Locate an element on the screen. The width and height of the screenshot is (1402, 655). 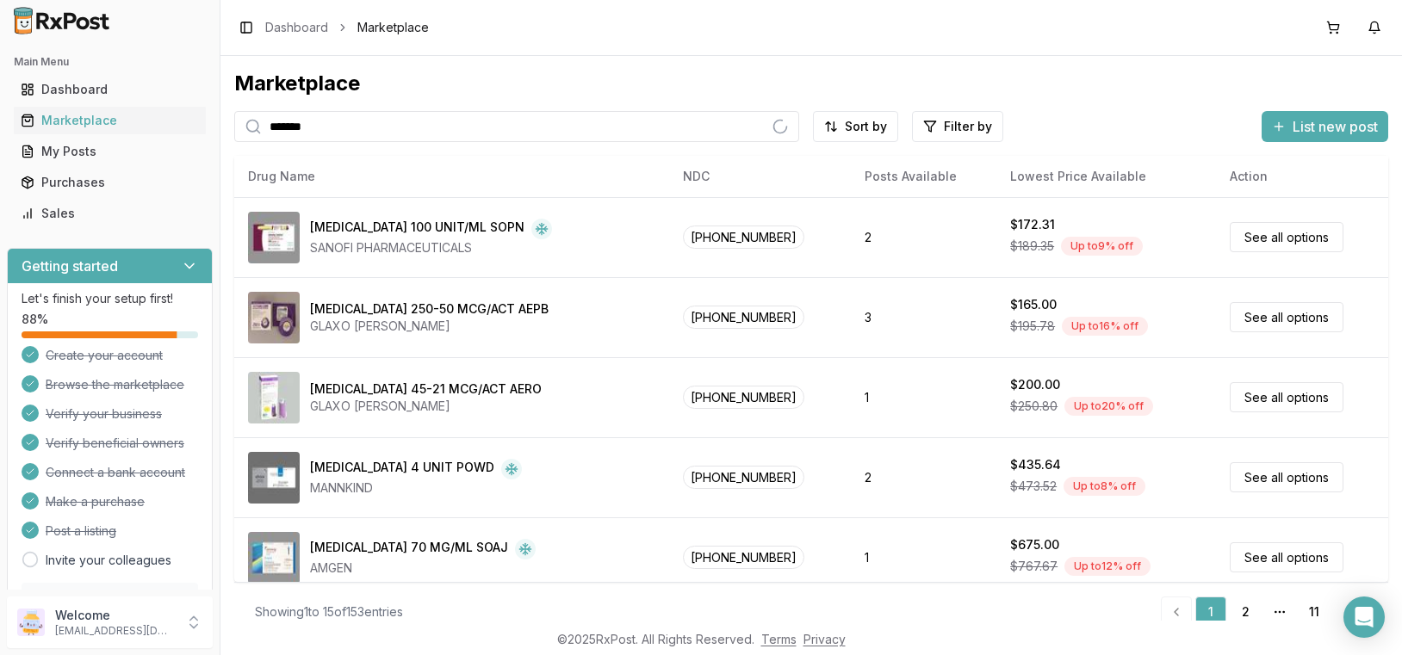
img: Afrezza 4 UNIT POWD is located at coordinates (274, 478).